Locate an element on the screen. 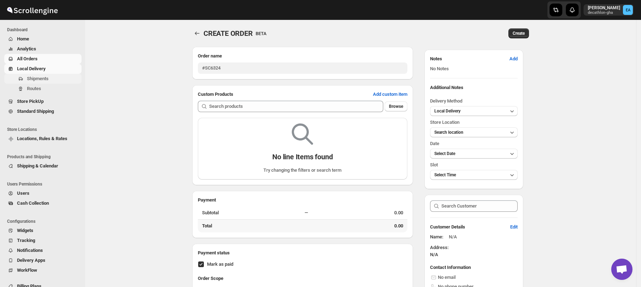 The height and width of the screenshot is (287, 641). h3: Custom Products is located at coordinates (283, 94).